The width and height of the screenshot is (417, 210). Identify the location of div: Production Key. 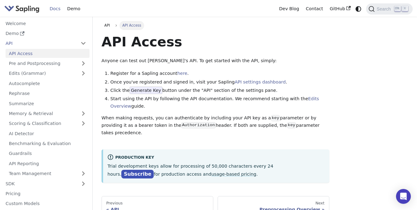
(216, 157).